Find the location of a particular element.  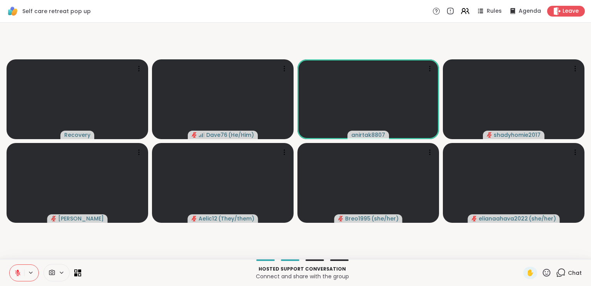

span: ( He/Him ) is located at coordinates (241, 135).